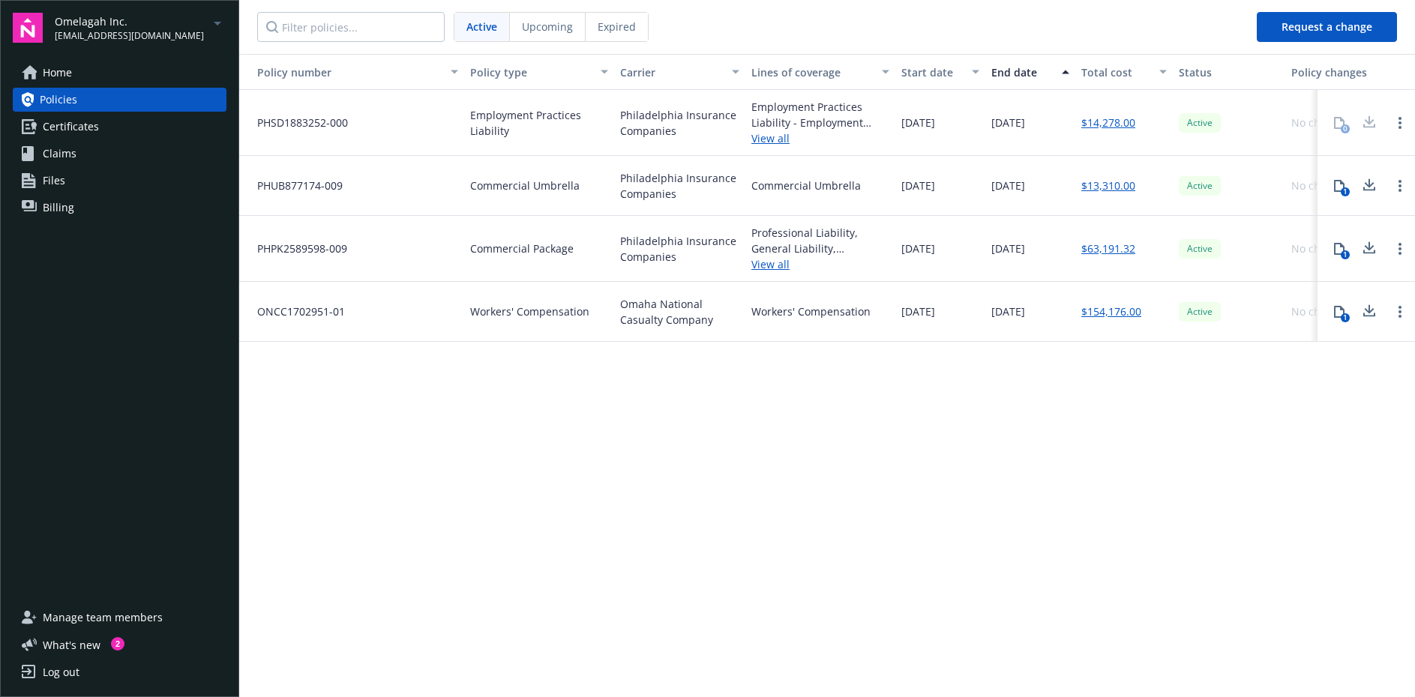  Describe the element at coordinates (28, 28) in the screenshot. I see `img: navigator-logo.svg` at that location.